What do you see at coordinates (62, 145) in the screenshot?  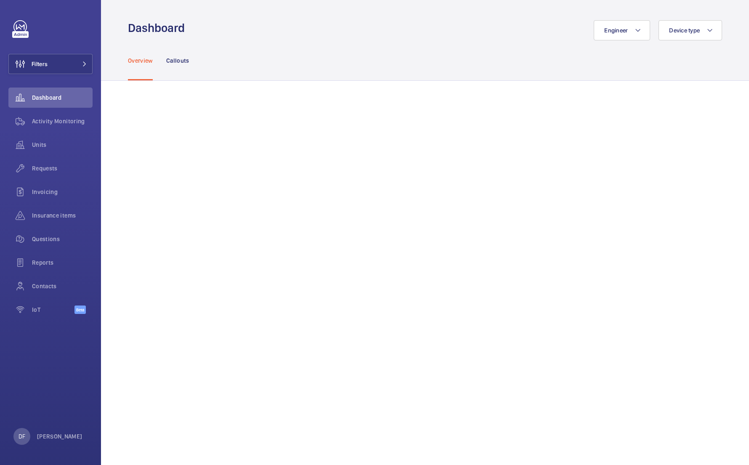 I see `span: Units` at bounding box center [62, 145].